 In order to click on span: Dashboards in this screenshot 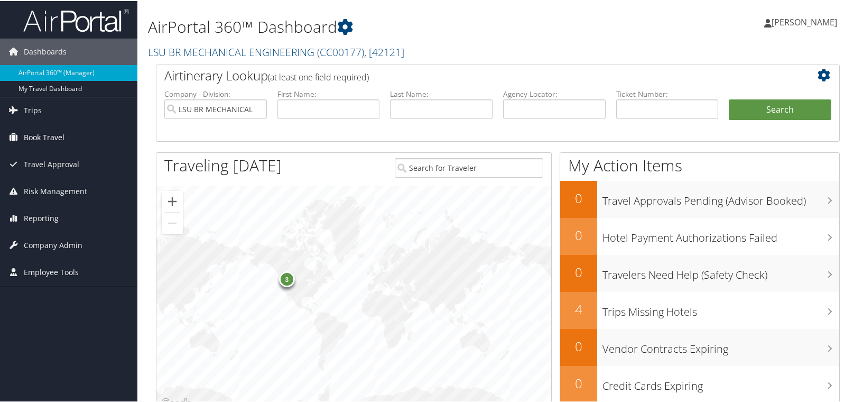, I will do `click(45, 51)`.